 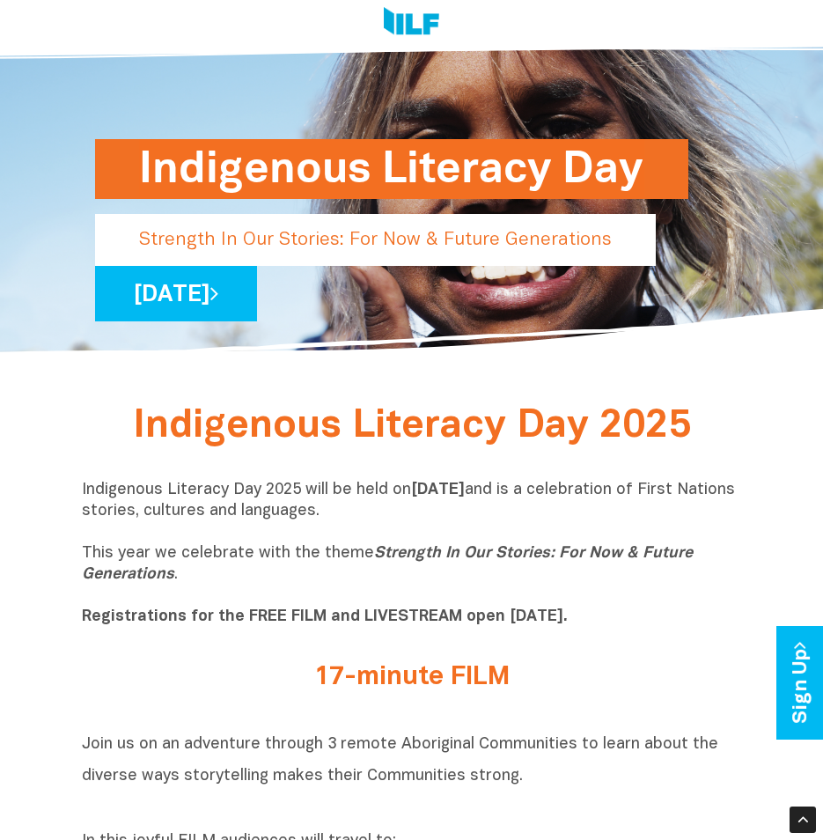 What do you see at coordinates (348, 220) in the screenshot?
I see `a: Indigenous Literacy Day` at bounding box center [348, 220].